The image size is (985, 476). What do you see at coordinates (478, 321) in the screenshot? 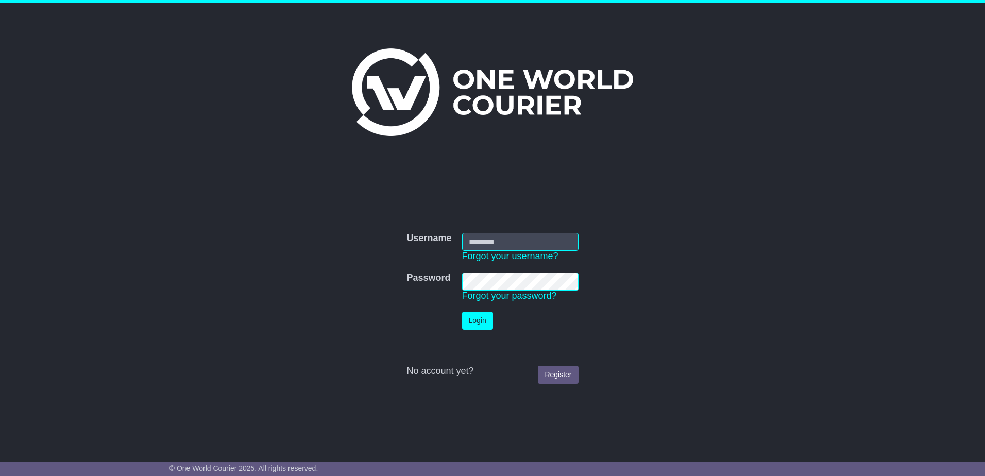
I see `button: Login` at bounding box center [478, 321].